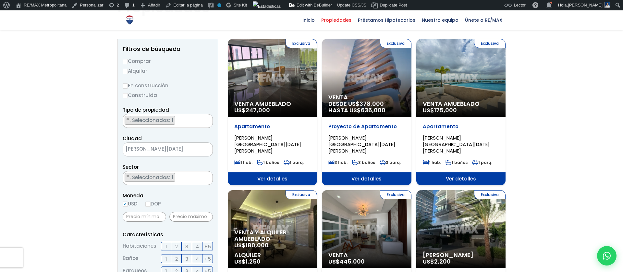 The height and width of the screenshot is (272, 623). What do you see at coordinates (150, 177) in the screenshot?
I see `li: PIANTINI` at bounding box center [150, 177].